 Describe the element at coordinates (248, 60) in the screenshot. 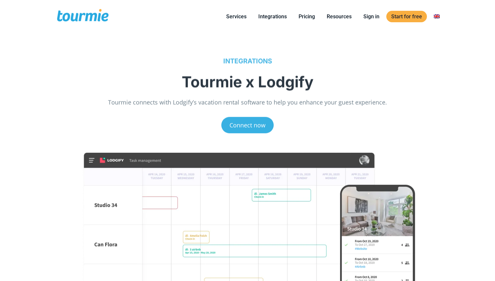

I see `strong: INTEGRATIONS` at that location.